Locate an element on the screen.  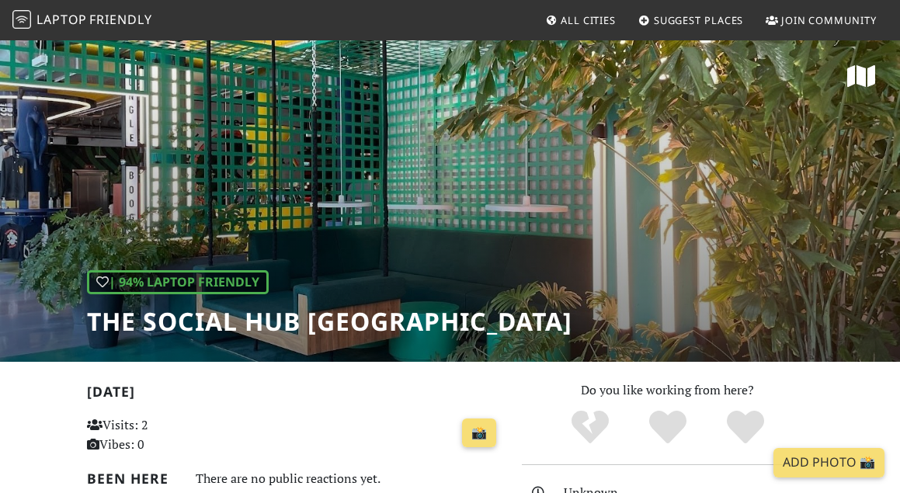
span: All Cities is located at coordinates (588, 20).